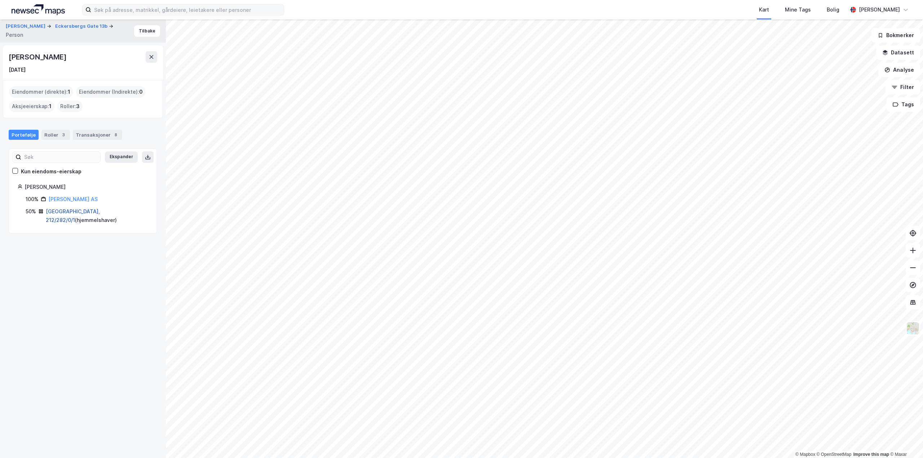 The image size is (923, 458). What do you see at coordinates (895, 35) in the screenshot?
I see `button: Bokmerker` at bounding box center [895, 35].